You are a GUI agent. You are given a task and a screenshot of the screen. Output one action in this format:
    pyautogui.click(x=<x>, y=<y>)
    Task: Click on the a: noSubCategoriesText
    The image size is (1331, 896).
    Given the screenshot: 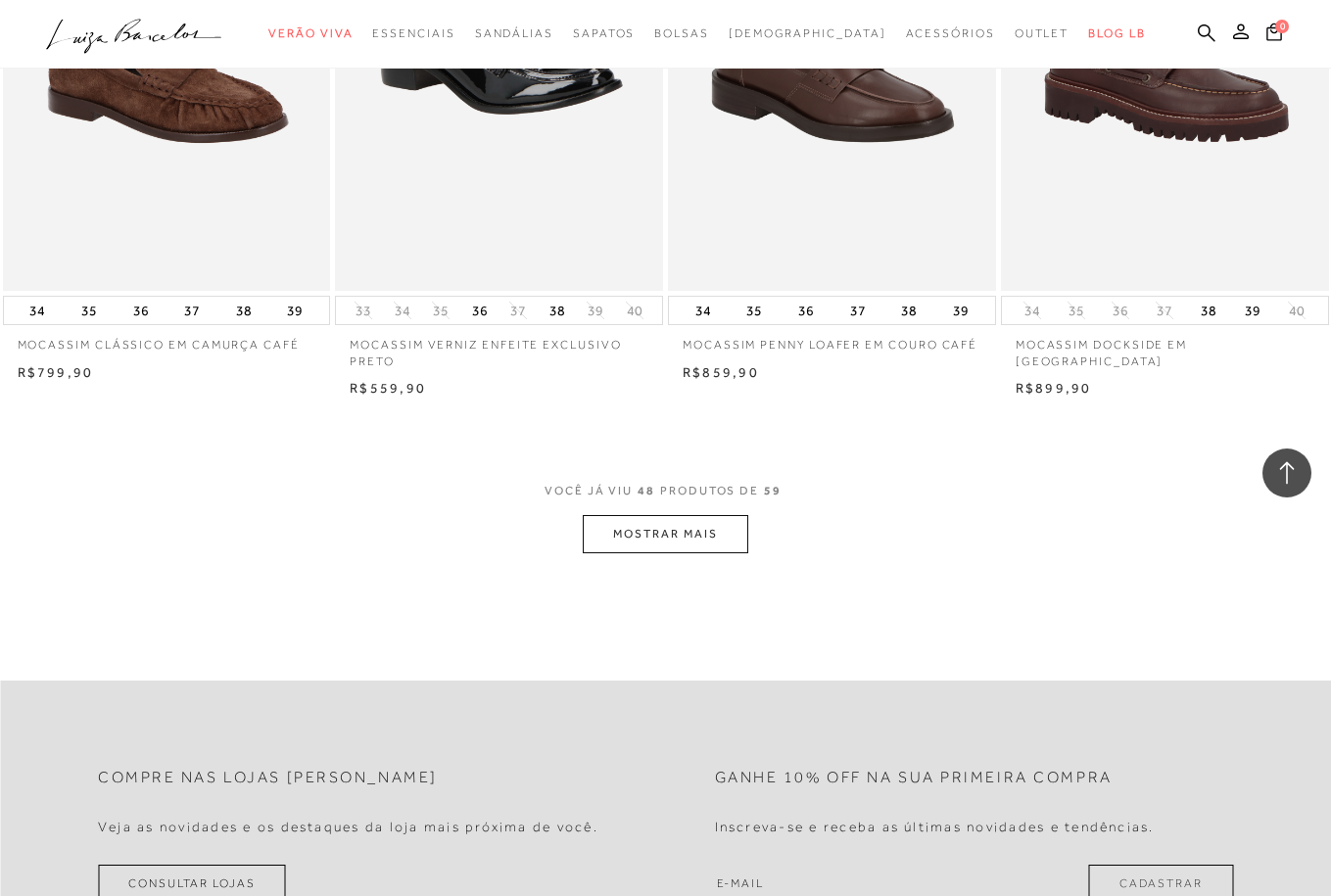 What is the action you would take?
    pyautogui.click(x=807, y=34)
    